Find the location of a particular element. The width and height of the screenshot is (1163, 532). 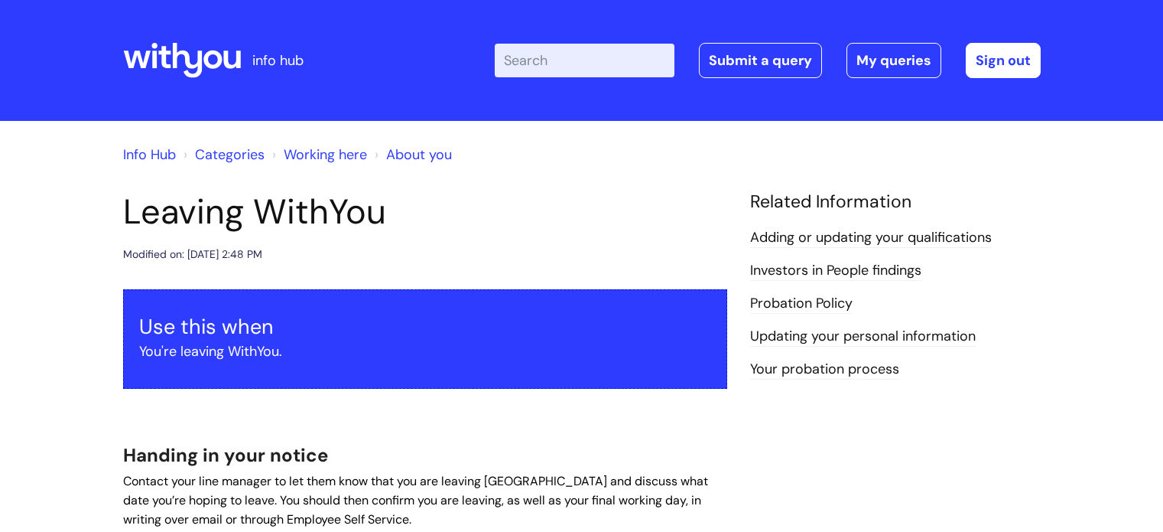

span: Handing in your notice is located at coordinates (226, 454).